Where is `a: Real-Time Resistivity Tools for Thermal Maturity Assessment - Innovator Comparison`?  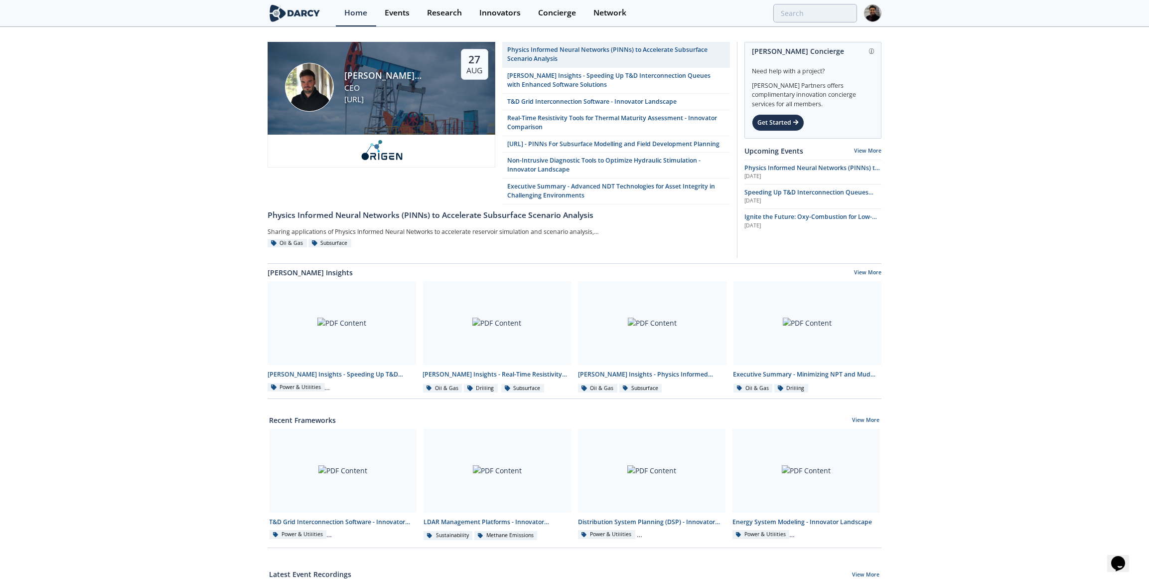
a: Real-Time Resistivity Tools for Thermal Maturity Assessment - Innovator Comparison is located at coordinates (616, 123).